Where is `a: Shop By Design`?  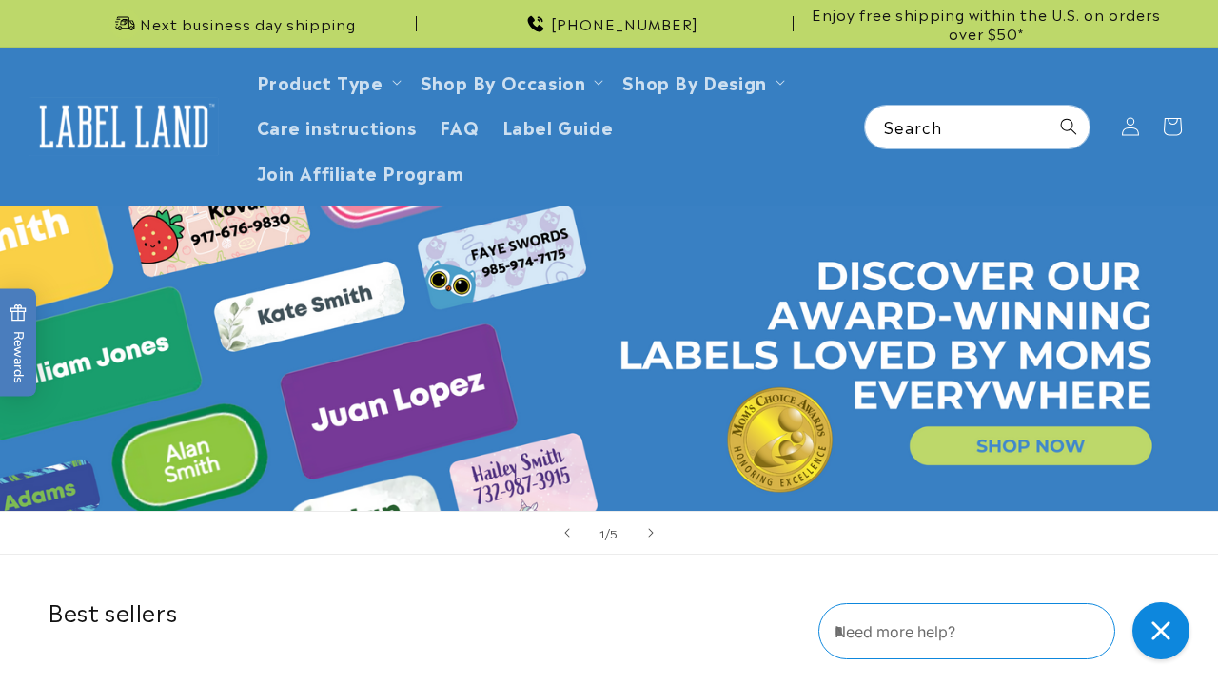
a: Shop By Design is located at coordinates (694, 81).